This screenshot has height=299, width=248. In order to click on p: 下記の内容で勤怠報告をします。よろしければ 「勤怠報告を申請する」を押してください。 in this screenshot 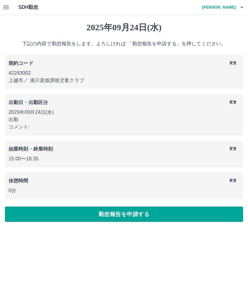, I will do `click(124, 44)`.